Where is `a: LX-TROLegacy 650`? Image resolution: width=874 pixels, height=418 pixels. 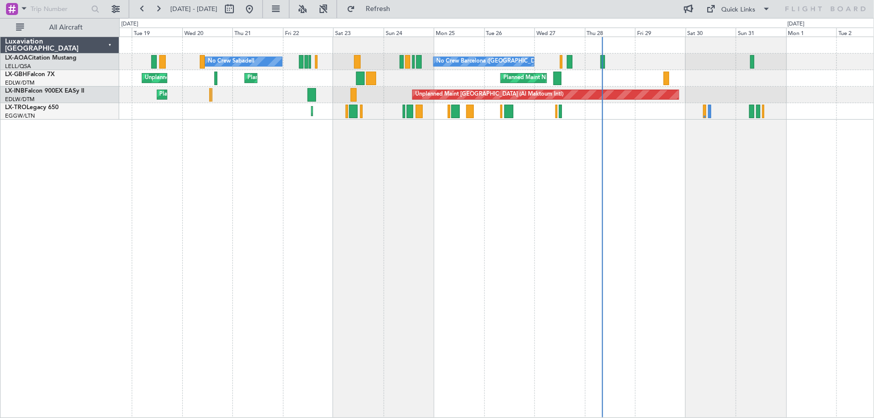 a: LX-TROLegacy 650 is located at coordinates (32, 108).